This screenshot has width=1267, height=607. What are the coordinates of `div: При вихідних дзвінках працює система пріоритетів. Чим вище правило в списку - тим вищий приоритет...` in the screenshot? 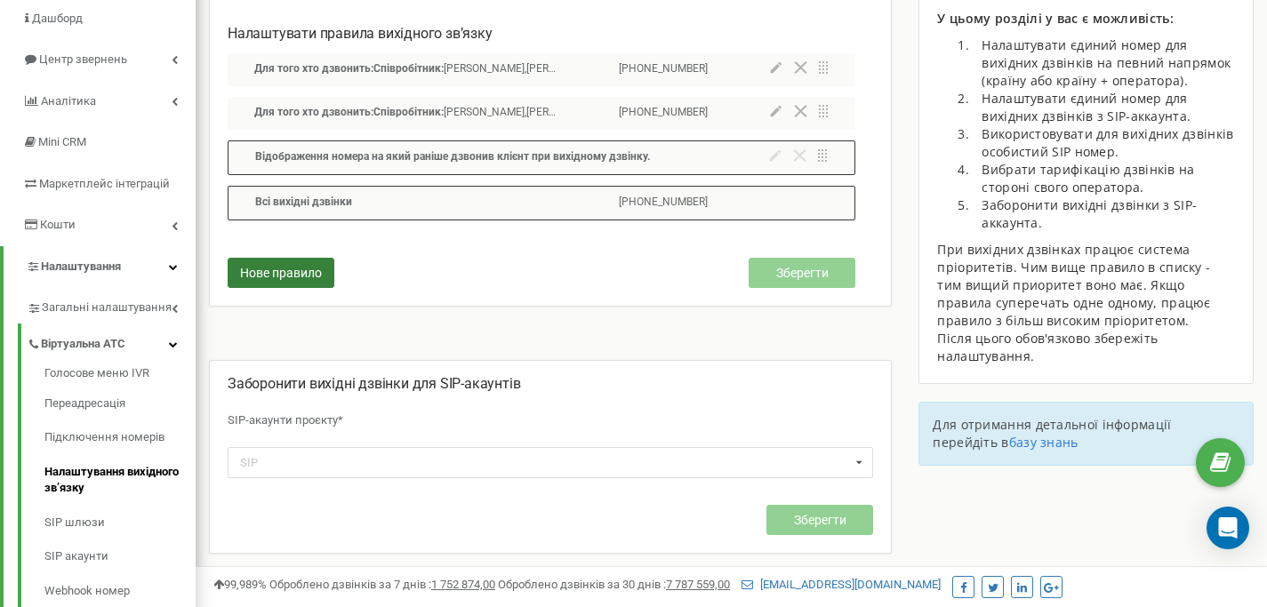 It's located at (1086, 285).